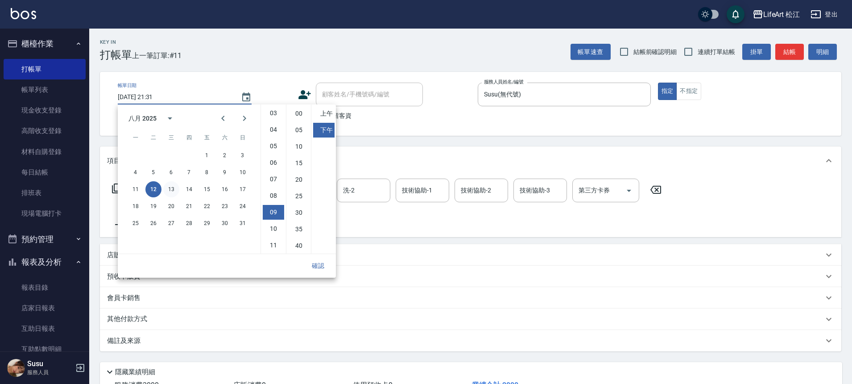 The width and height of the screenshot is (852, 384). What do you see at coordinates (756, 52) in the screenshot?
I see `button: 掛單` at bounding box center [756, 52].